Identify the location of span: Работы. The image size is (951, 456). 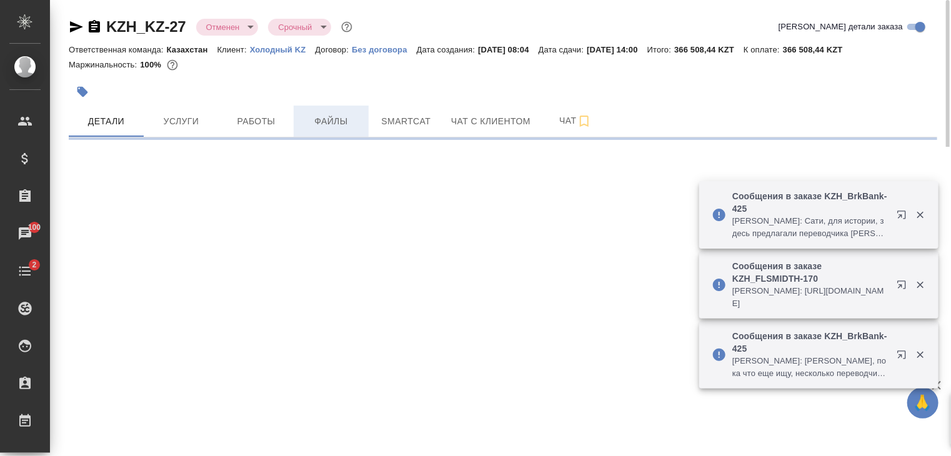
(256, 121).